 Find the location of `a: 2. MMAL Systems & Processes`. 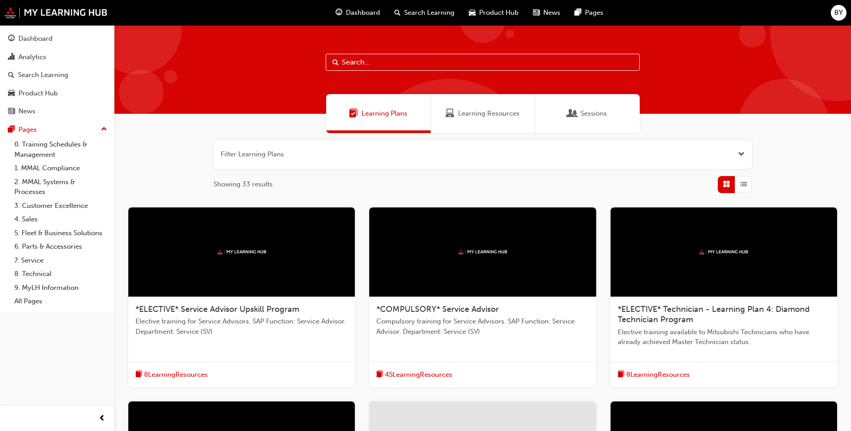

a: 2. MMAL Systems & Processes is located at coordinates (61, 187).